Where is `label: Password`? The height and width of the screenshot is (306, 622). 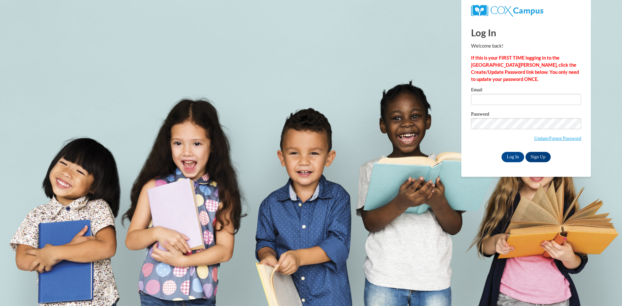 label: Password is located at coordinates (526, 115).